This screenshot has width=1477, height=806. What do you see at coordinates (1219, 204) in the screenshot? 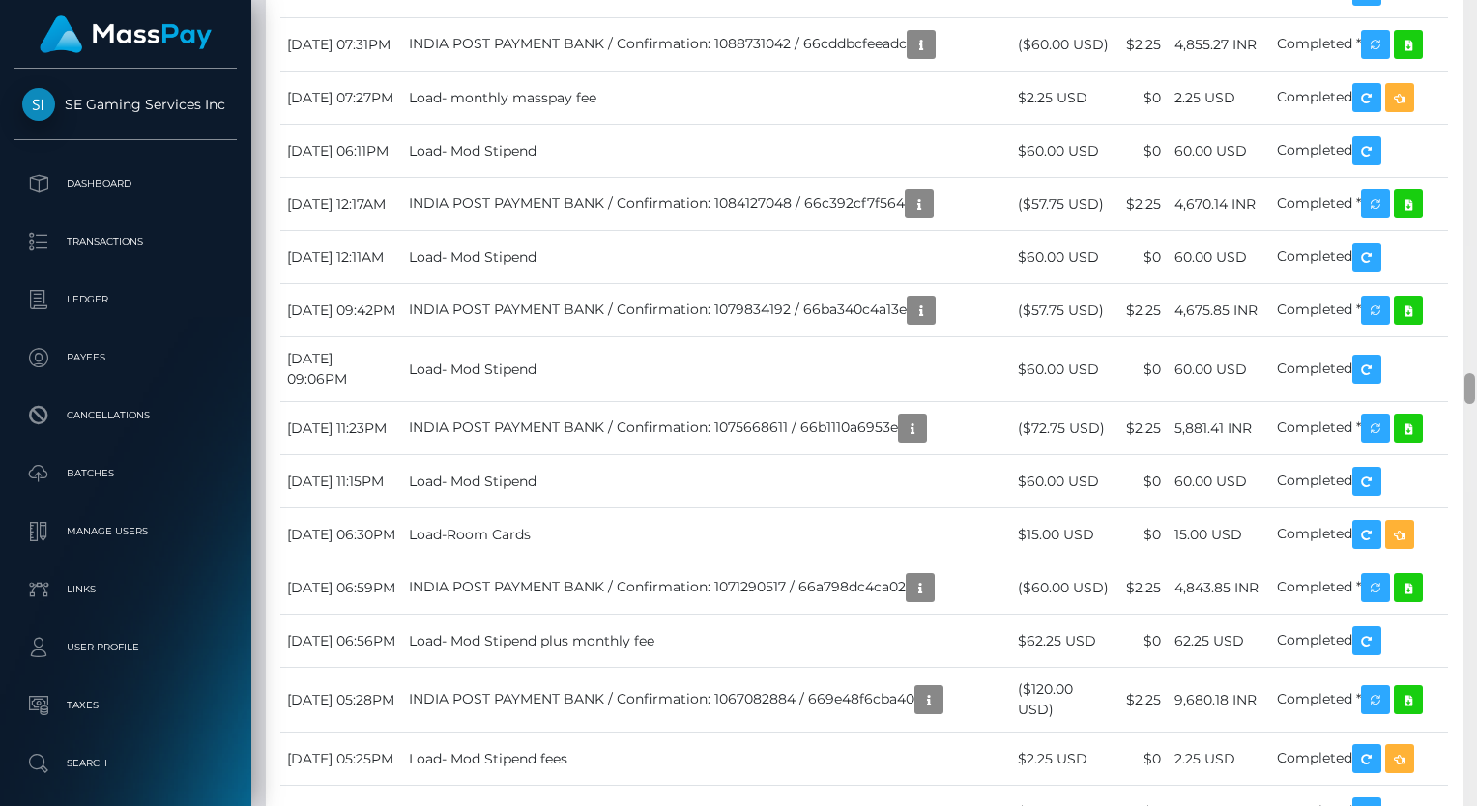
I see `td: 4,670.14 INR` at bounding box center [1219, 204].